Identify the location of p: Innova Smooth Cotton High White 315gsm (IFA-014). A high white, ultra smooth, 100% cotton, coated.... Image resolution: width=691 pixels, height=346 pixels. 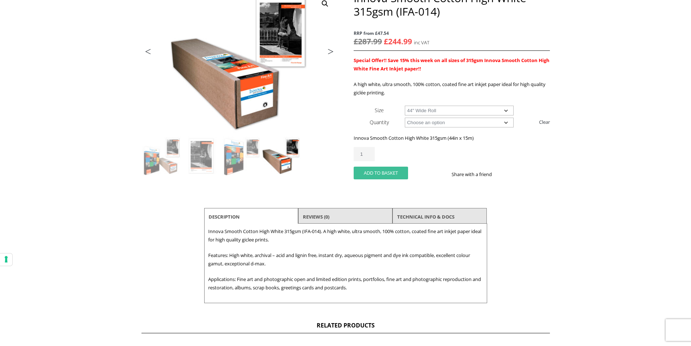
(346, 236).